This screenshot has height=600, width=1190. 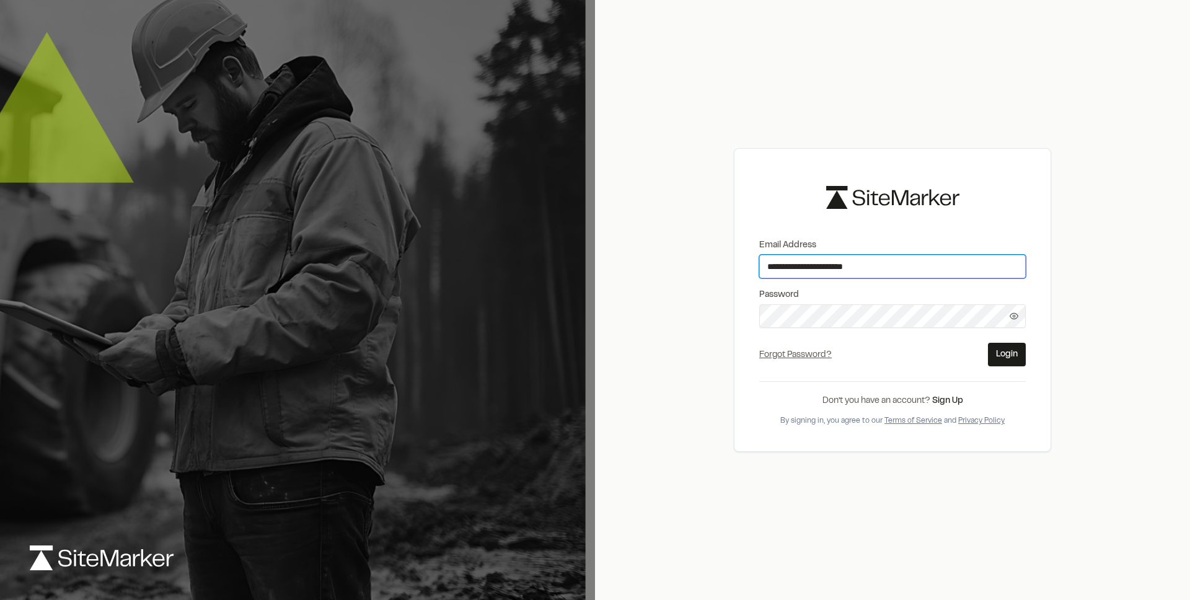 I want to click on button: Privacy Policy, so click(x=981, y=421).